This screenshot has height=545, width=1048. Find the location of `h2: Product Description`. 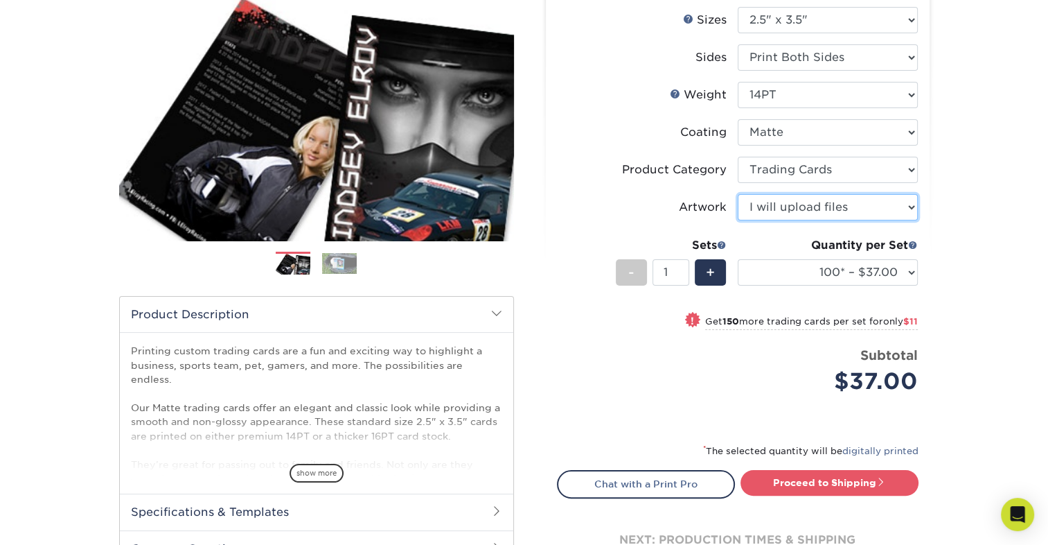

h2: Product Description is located at coordinates (317, 314).